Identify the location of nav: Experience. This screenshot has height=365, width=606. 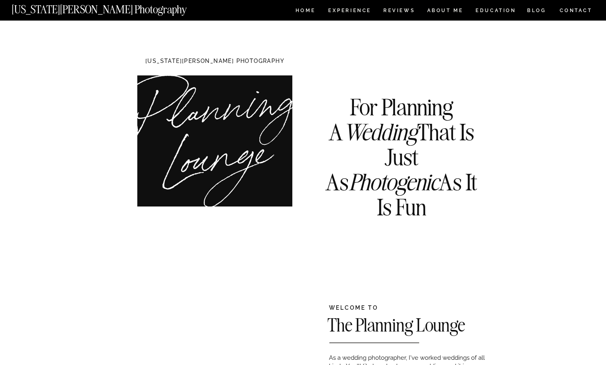
(349, 11).